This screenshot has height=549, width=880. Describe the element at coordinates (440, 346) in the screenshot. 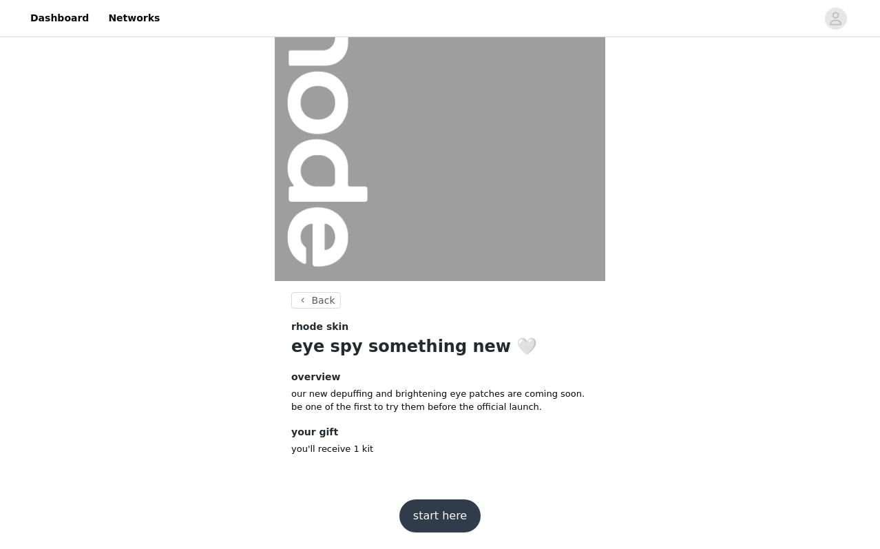

I see `h1: eye spy something new 🤍` at that location.